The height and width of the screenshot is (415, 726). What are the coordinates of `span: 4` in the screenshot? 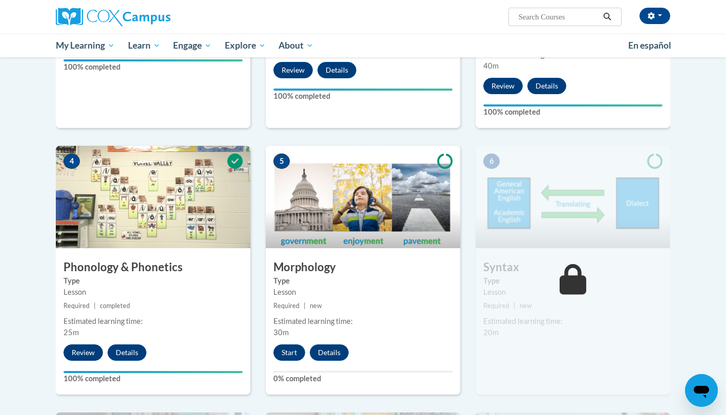 It's located at (72, 161).